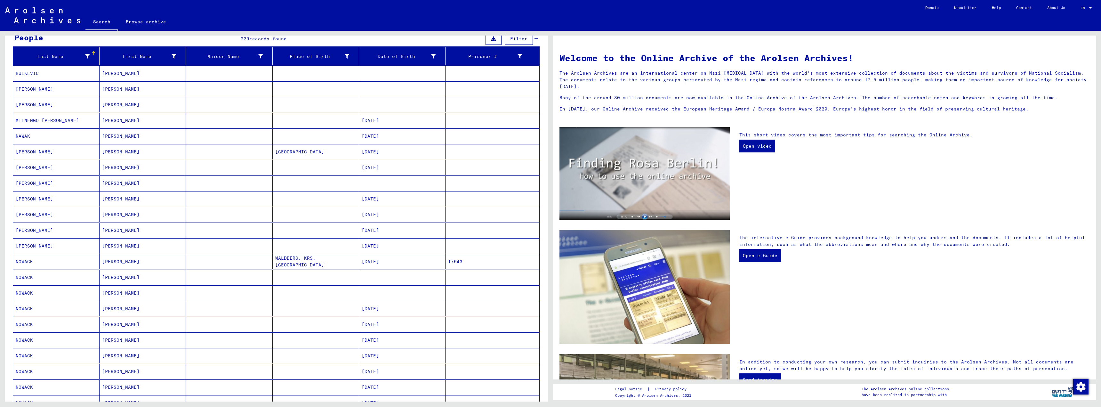 Image resolution: width=1101 pixels, height=407 pixels. Describe the element at coordinates (1062, 392) in the screenshot. I see `img: yv_logo.png` at that location.